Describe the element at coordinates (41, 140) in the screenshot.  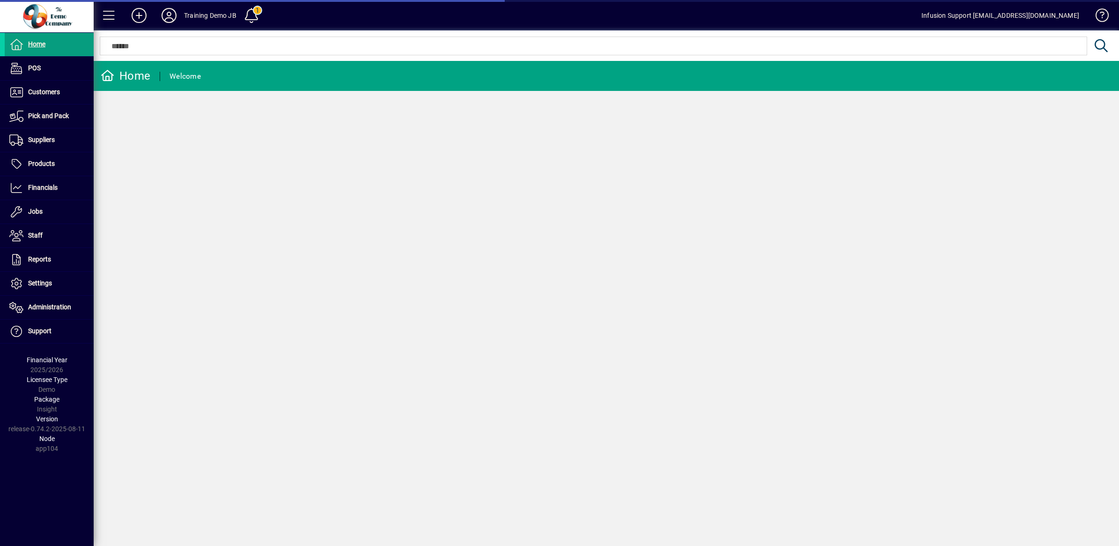
I see `span: Suppliers` at that location.